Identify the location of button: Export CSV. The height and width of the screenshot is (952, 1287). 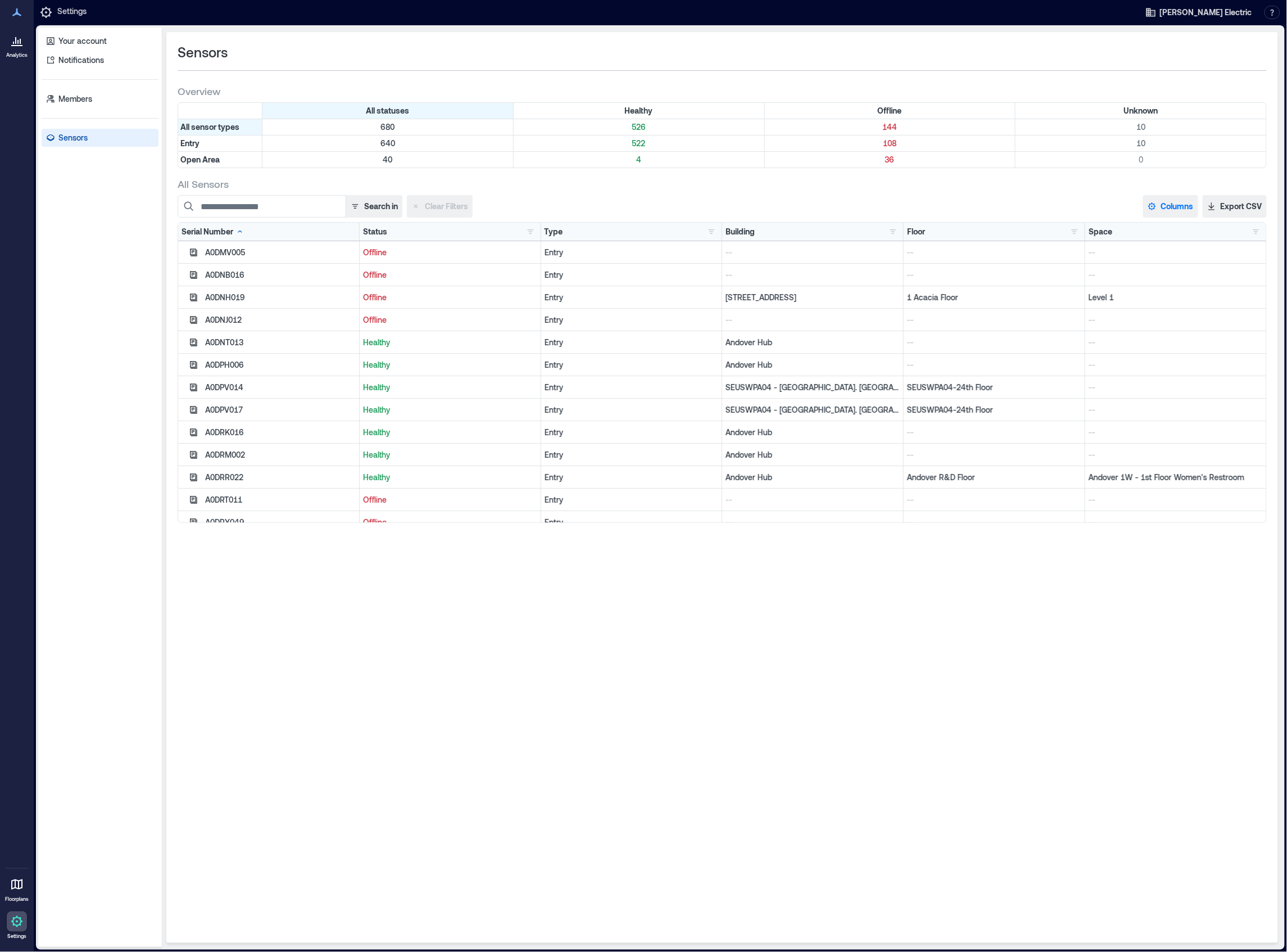
(1235, 206).